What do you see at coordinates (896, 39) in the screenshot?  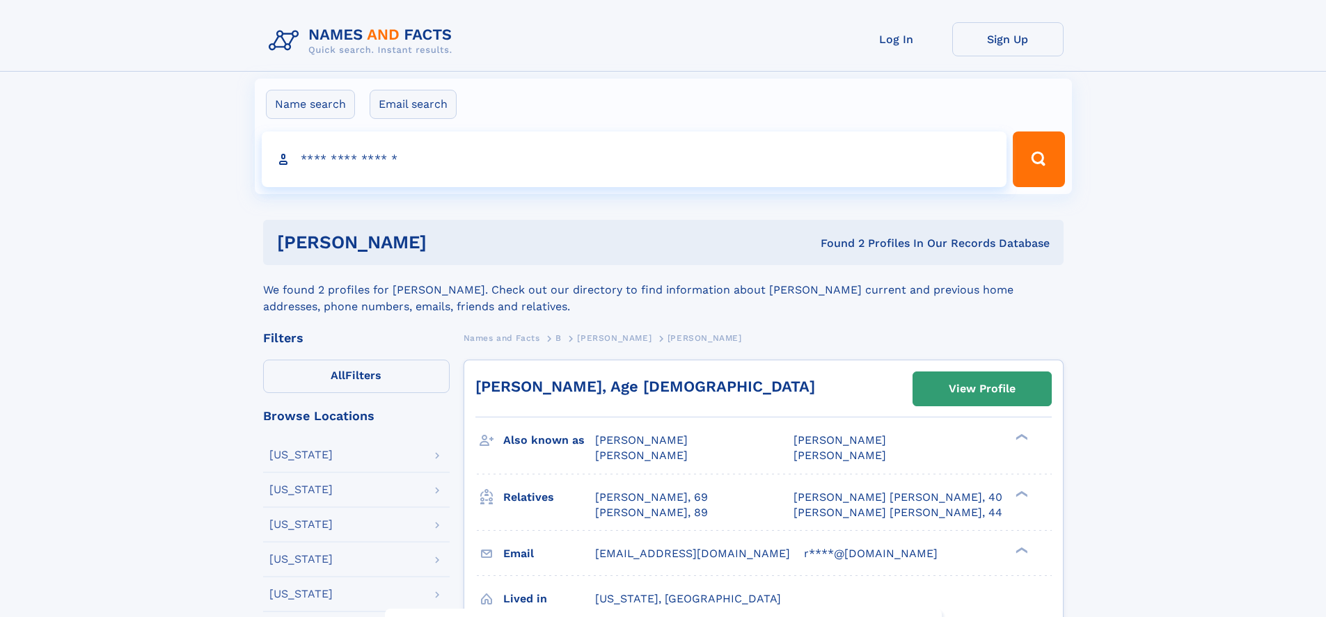 I see `a: Log In` at bounding box center [896, 39].